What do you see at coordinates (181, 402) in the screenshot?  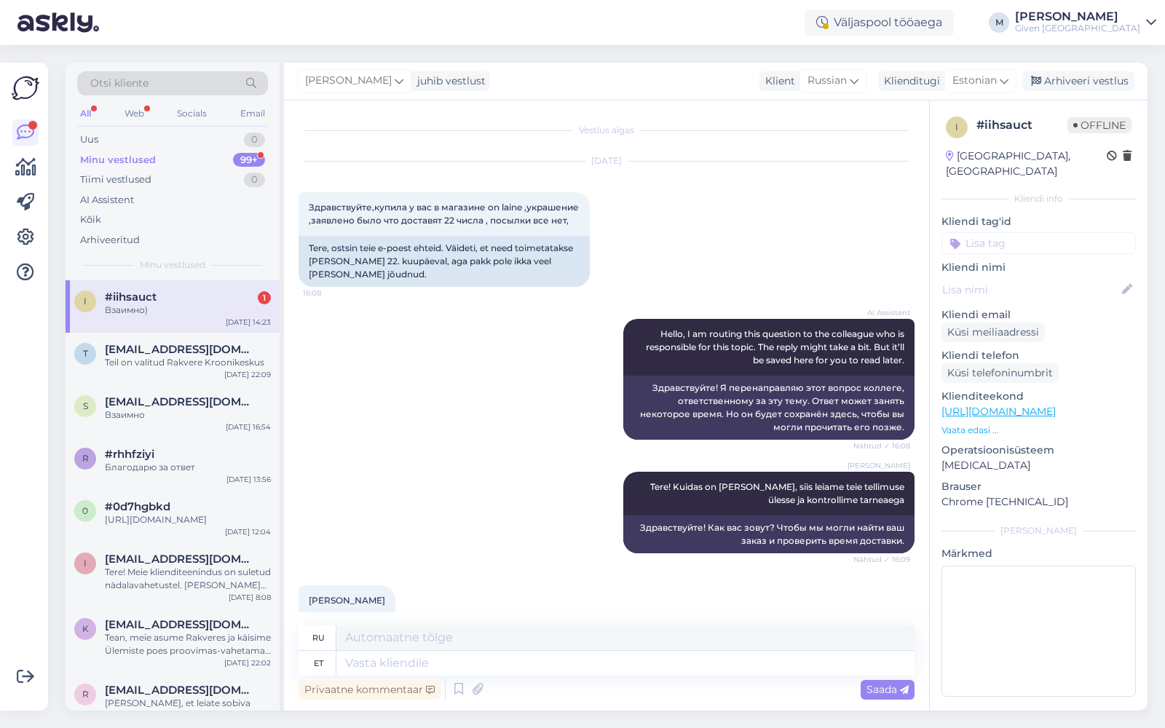 I see `span: simonovsemen2017@gmail.com` at bounding box center [181, 402].